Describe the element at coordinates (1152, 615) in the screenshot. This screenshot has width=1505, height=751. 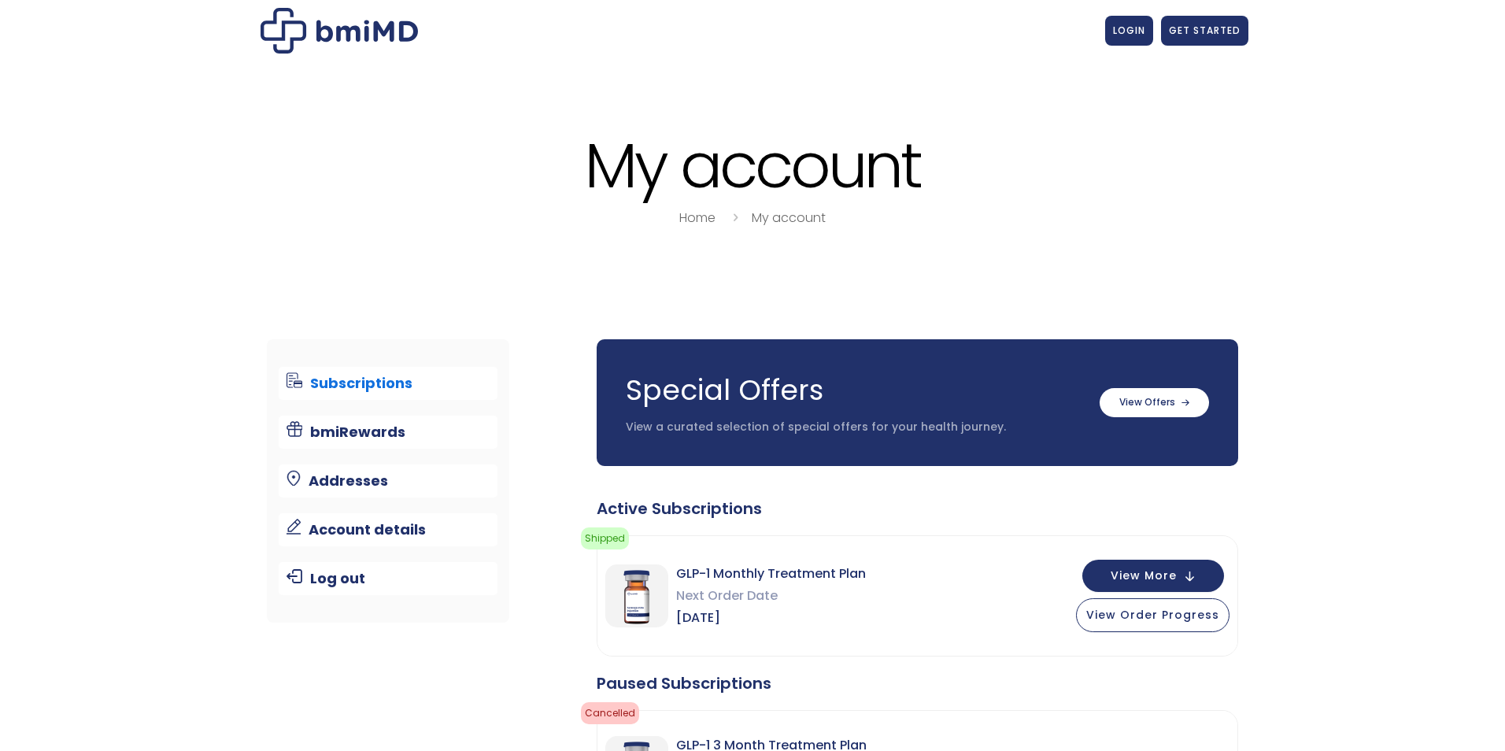
I see `span: View Order Progress` at that location.